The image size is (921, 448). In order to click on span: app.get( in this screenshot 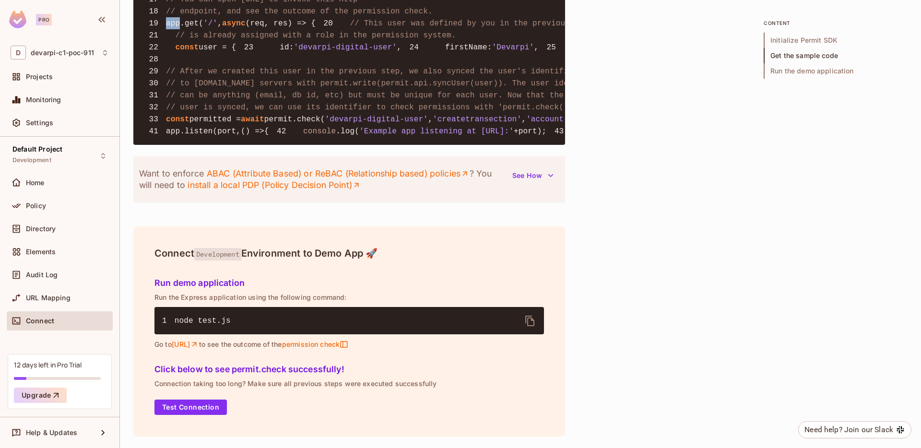, I will do `click(185, 24)`.